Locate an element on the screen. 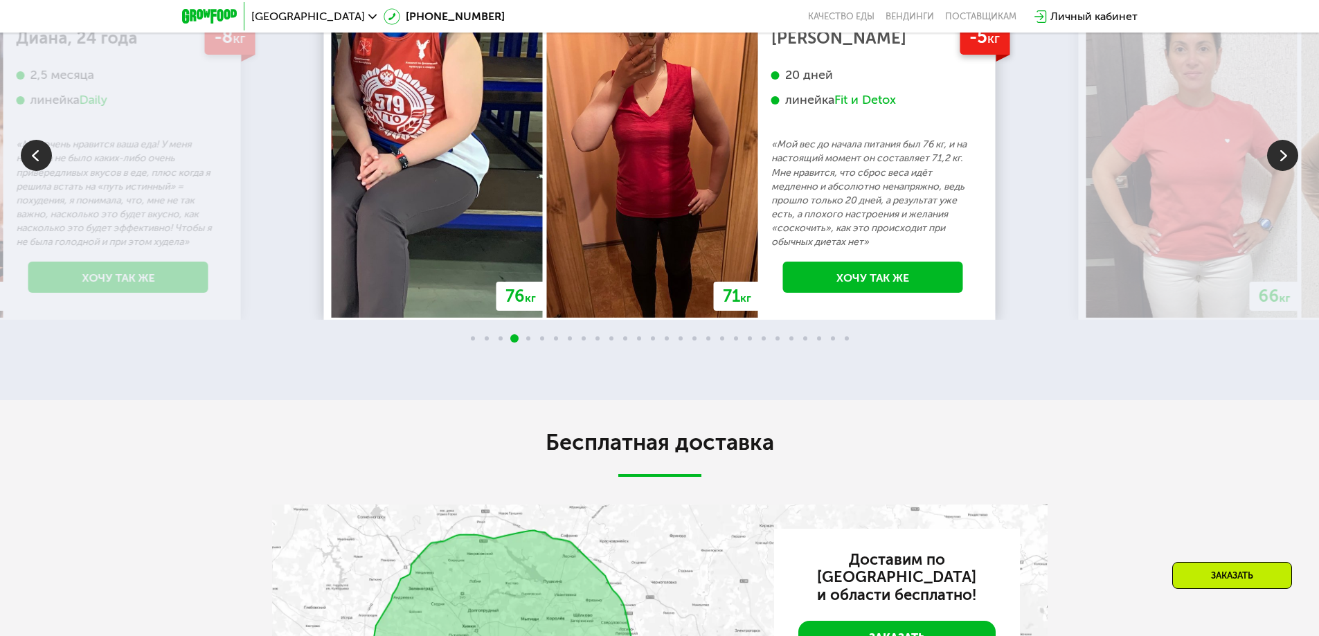  div: Диана, 24 года is located at coordinates (118, 38).